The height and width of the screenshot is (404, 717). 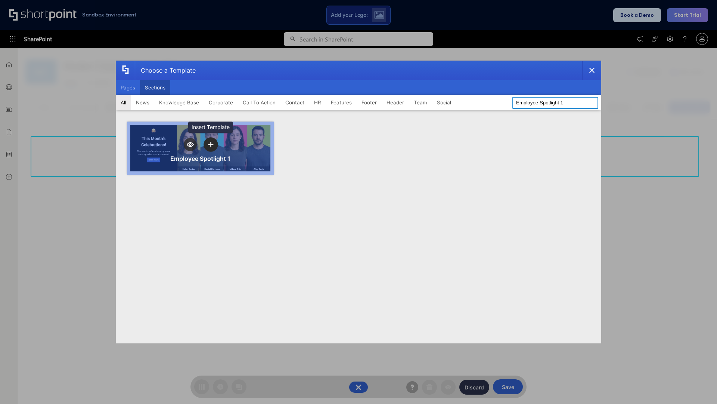 What do you see at coordinates (359, 202) in the screenshot?
I see `div: template selector` at bounding box center [359, 202].